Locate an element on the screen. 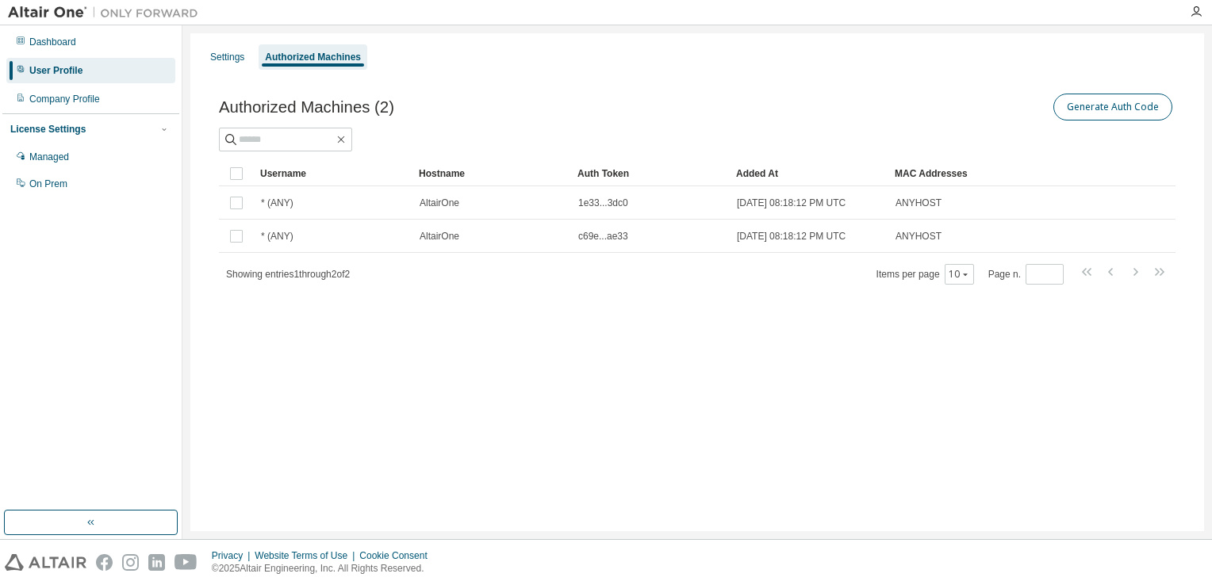 This screenshot has width=1212, height=585. div: Added At is located at coordinates (809, 174).